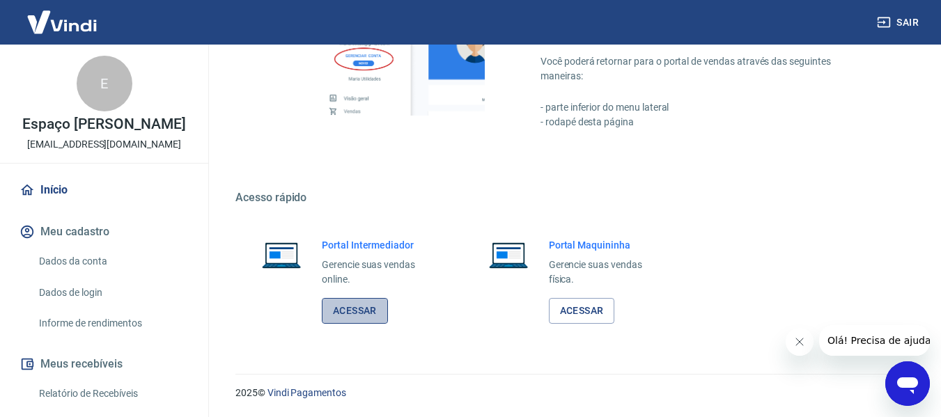  Describe the element at coordinates (380, 245) in the screenshot. I see `h6: Portal Intermediador` at that location.